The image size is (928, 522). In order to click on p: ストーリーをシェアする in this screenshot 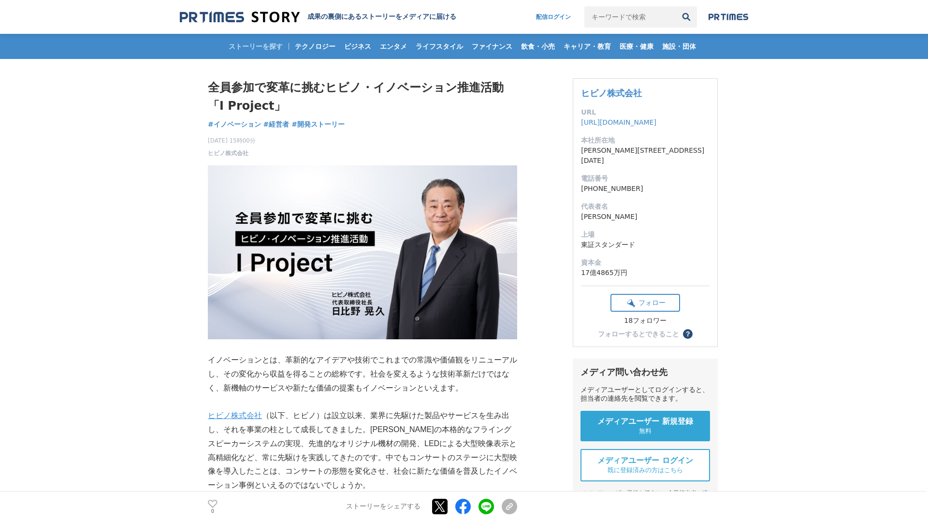, I will do `click(383, 507)`.